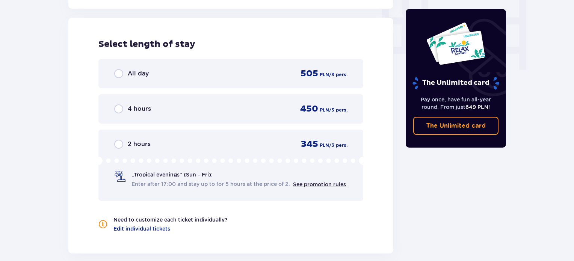 This screenshot has width=574, height=261. Describe the element at coordinates (477, 107) in the screenshot. I see `span: 649 PLN` at that location.